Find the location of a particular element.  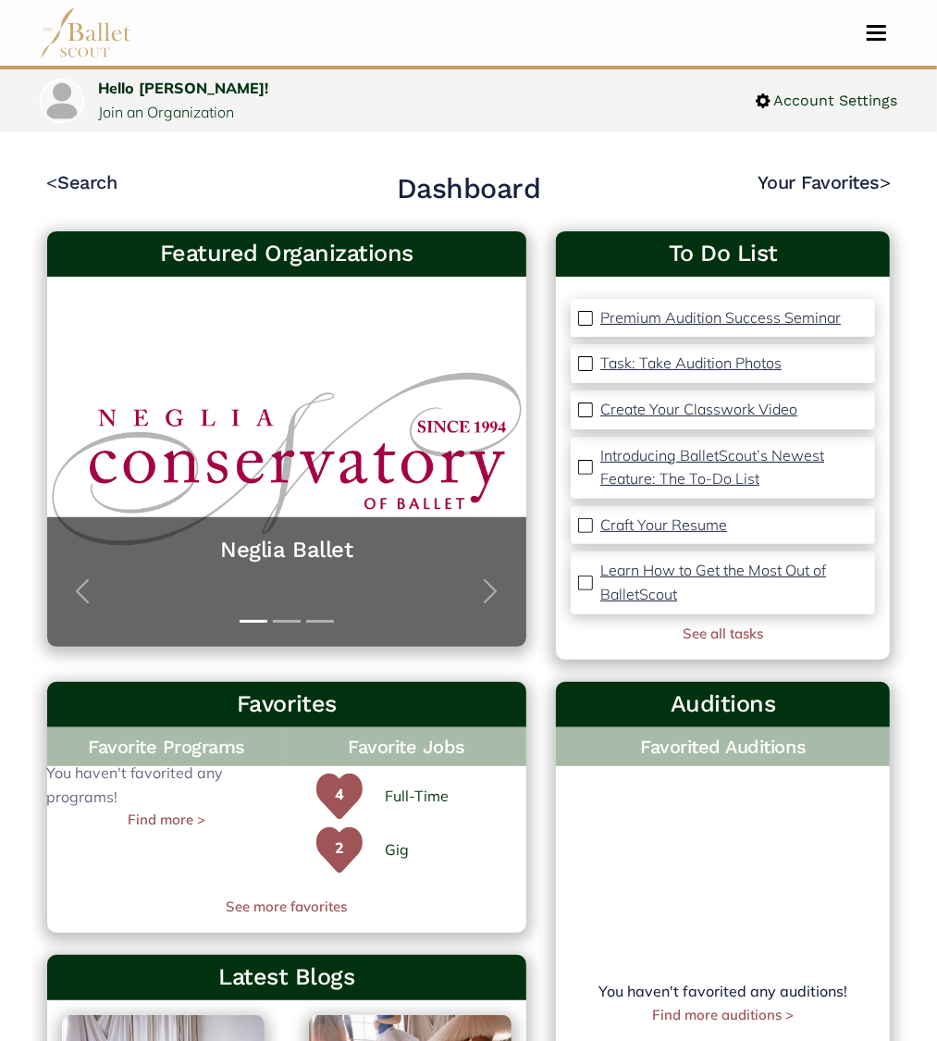

a: Full-Time is located at coordinates (416, 797).